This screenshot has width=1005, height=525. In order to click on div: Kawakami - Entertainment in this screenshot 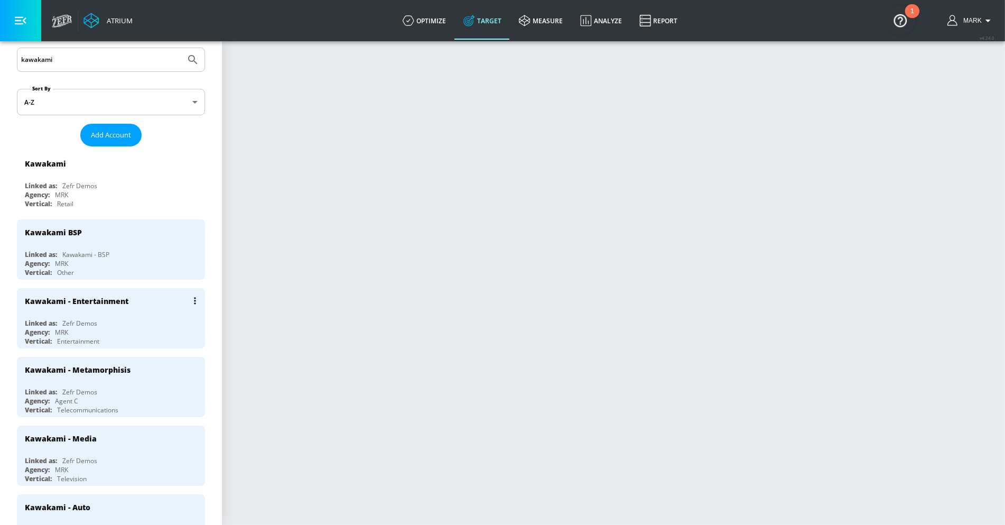, I will do `click(77, 301)`.